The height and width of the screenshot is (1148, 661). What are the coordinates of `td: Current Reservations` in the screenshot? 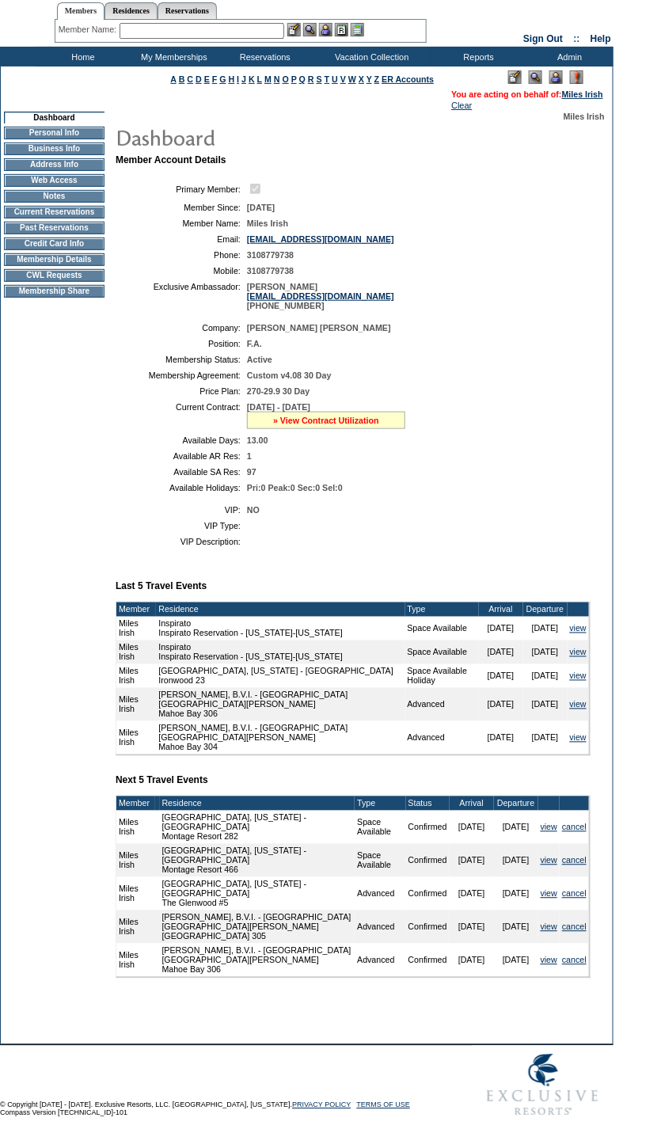 It's located at (54, 212).